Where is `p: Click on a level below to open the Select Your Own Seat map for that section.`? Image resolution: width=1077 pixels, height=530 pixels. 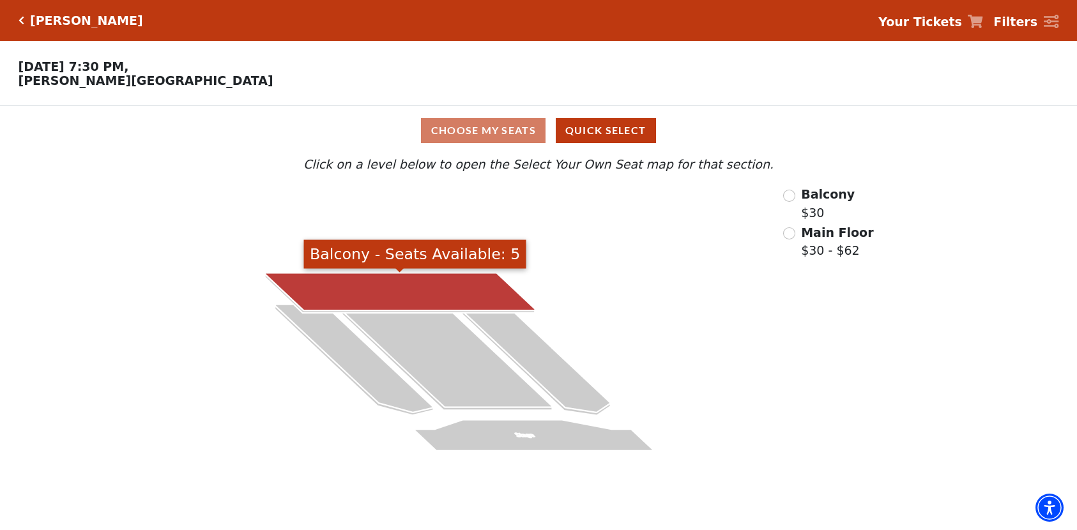
p: Click on a level below to open the Select Your Own Seat map for that section. is located at coordinates (539, 164).